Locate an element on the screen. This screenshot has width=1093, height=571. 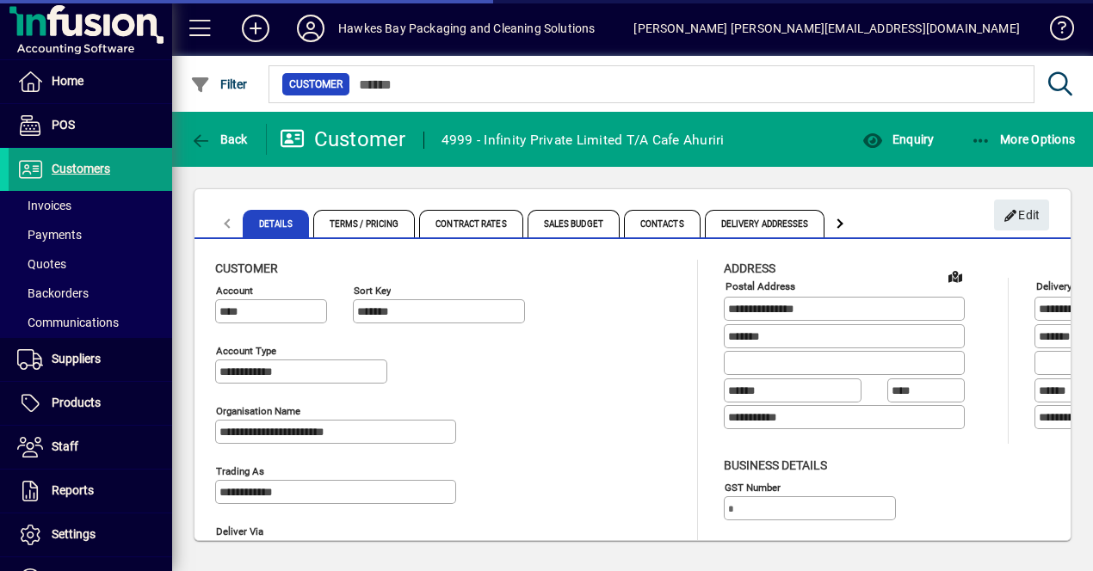
button: Add is located at coordinates (256, 28).